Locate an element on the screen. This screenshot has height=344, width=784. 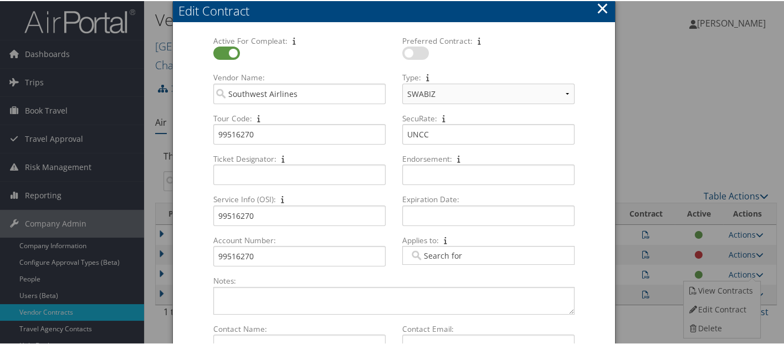
label: Account Number: is located at coordinates (299, 239).